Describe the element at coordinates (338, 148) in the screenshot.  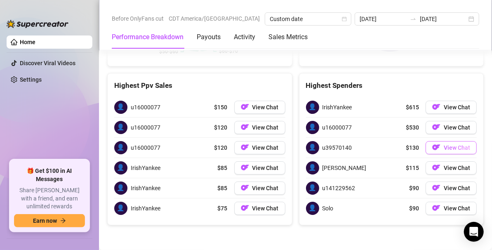
I see `span: u39570140` at that location.